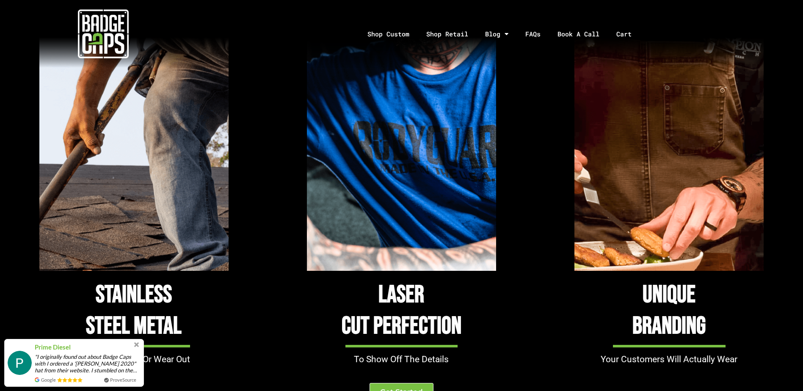 Image resolution: width=803 pixels, height=391 pixels. I want to click on span: Google, so click(48, 380).